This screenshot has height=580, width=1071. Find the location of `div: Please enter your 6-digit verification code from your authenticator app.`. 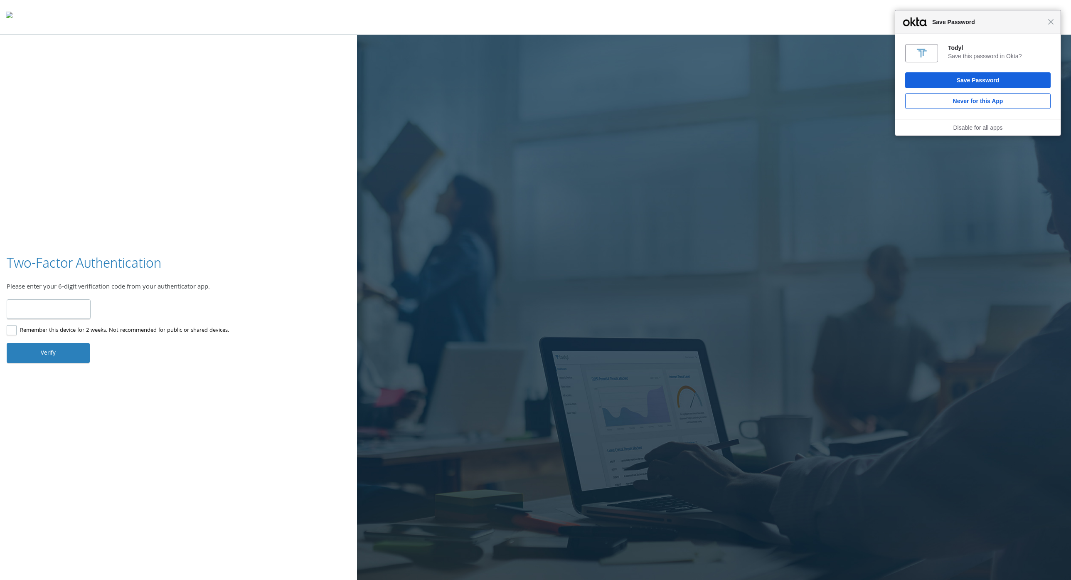

div: Please enter your 6-digit verification code from your authenticator app. is located at coordinates (178, 288).